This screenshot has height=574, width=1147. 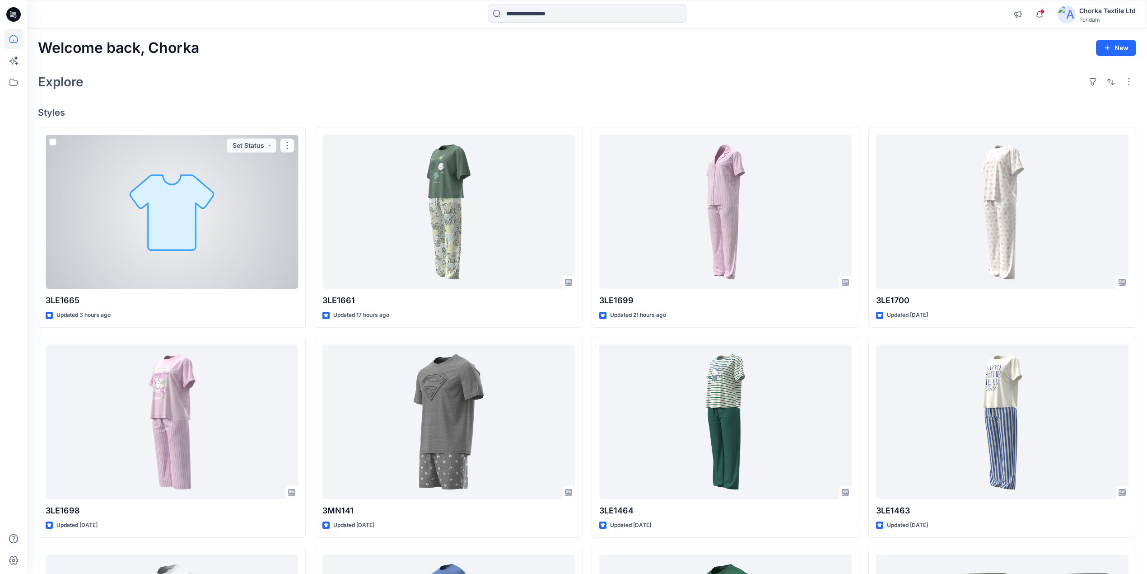 What do you see at coordinates (1002, 212) in the screenshot?
I see `a: 3LE1700` at bounding box center [1002, 212].